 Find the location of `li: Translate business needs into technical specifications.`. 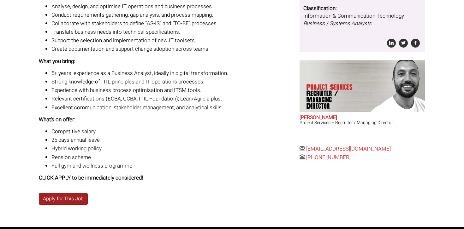

li: Translate business needs into technical specifications. is located at coordinates (173, 32).